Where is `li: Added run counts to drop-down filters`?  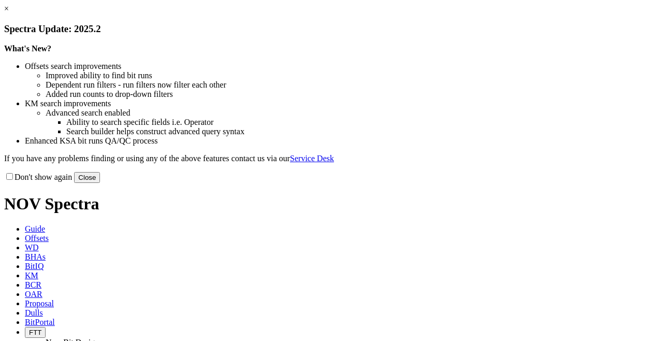
li: Added run counts to drop-down filters is located at coordinates (345, 94).